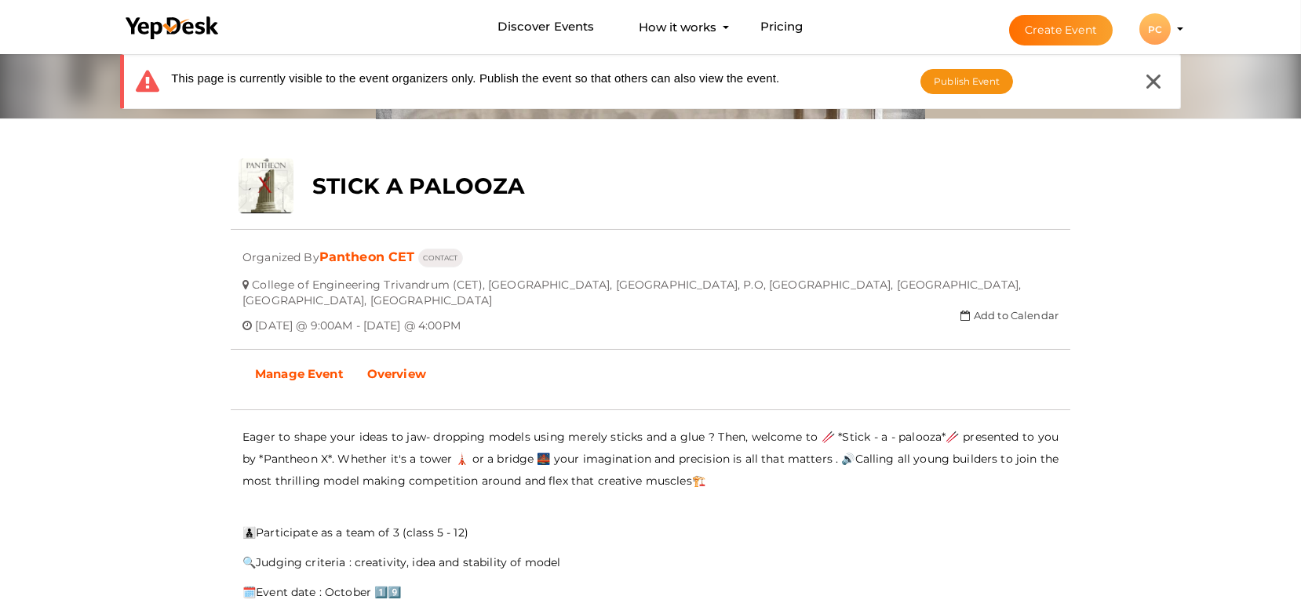 This screenshot has height=607, width=1301. Describe the element at coordinates (441, 258) in the screenshot. I see `button: CONTACT` at that location.